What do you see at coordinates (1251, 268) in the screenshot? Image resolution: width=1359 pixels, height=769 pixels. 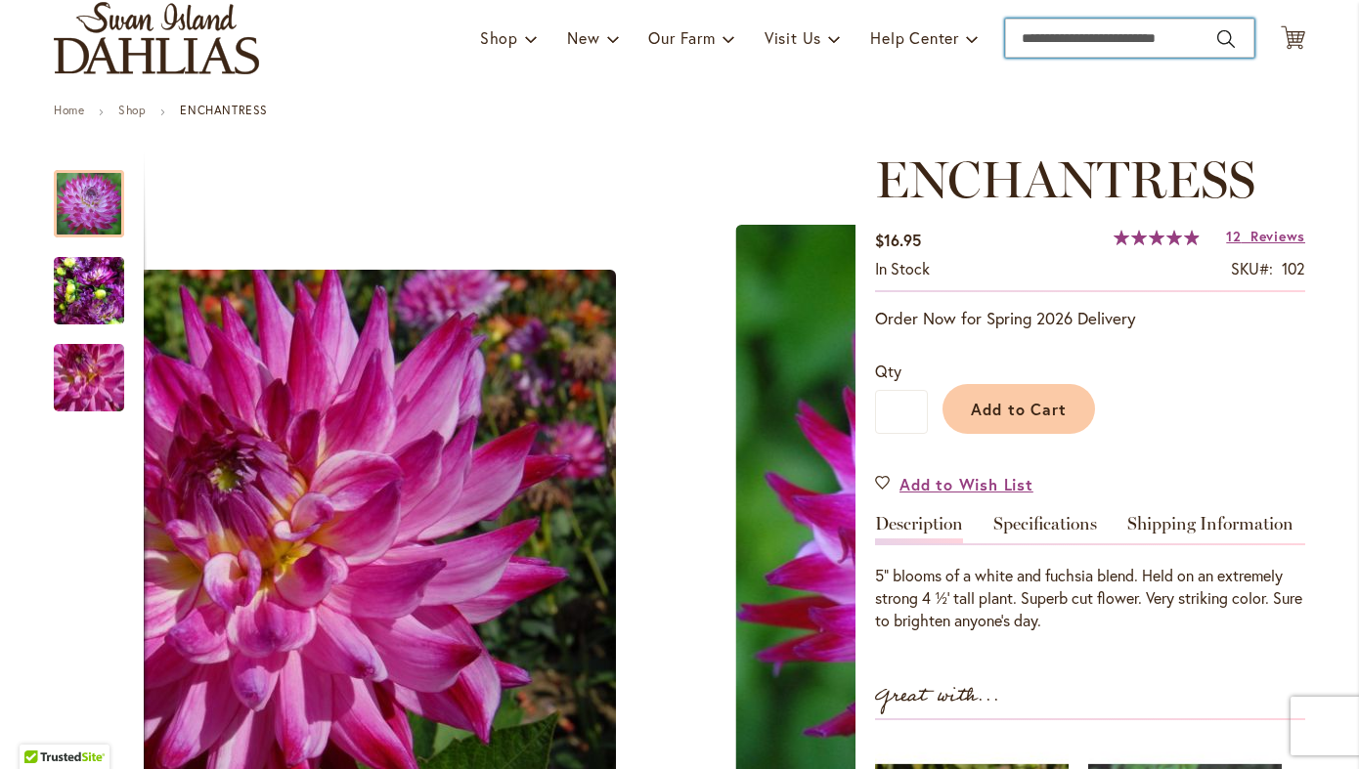 I see `strong: SKU` at bounding box center [1251, 268].